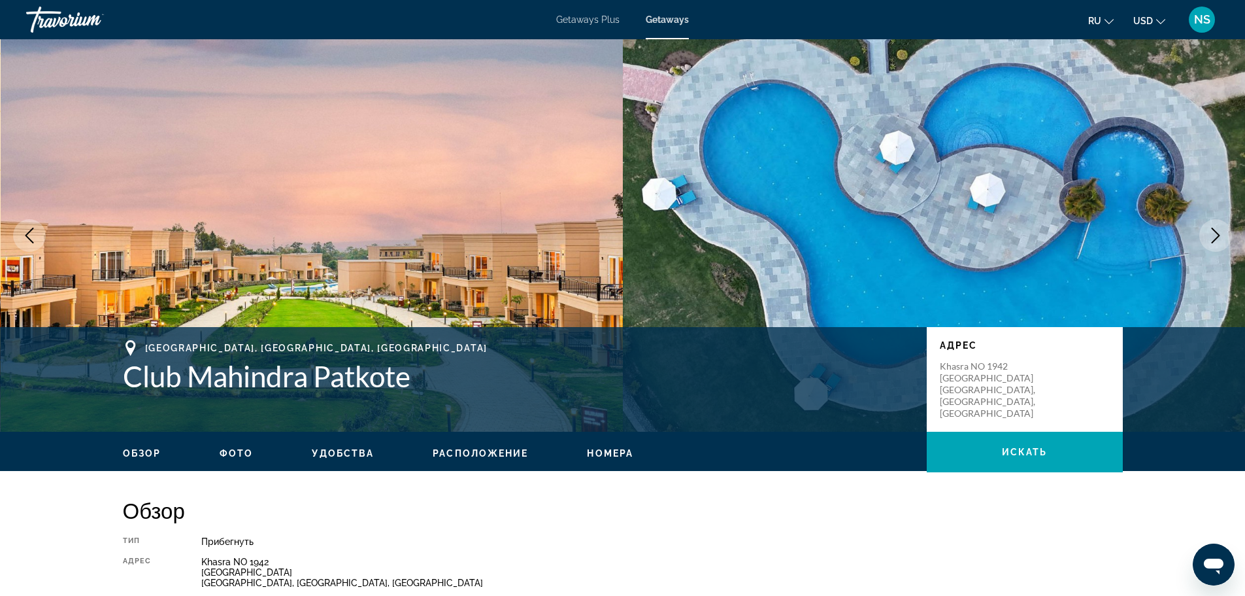 The image size is (1245, 596). What do you see at coordinates (236, 453) in the screenshot?
I see `button: Фото` at bounding box center [236, 453].